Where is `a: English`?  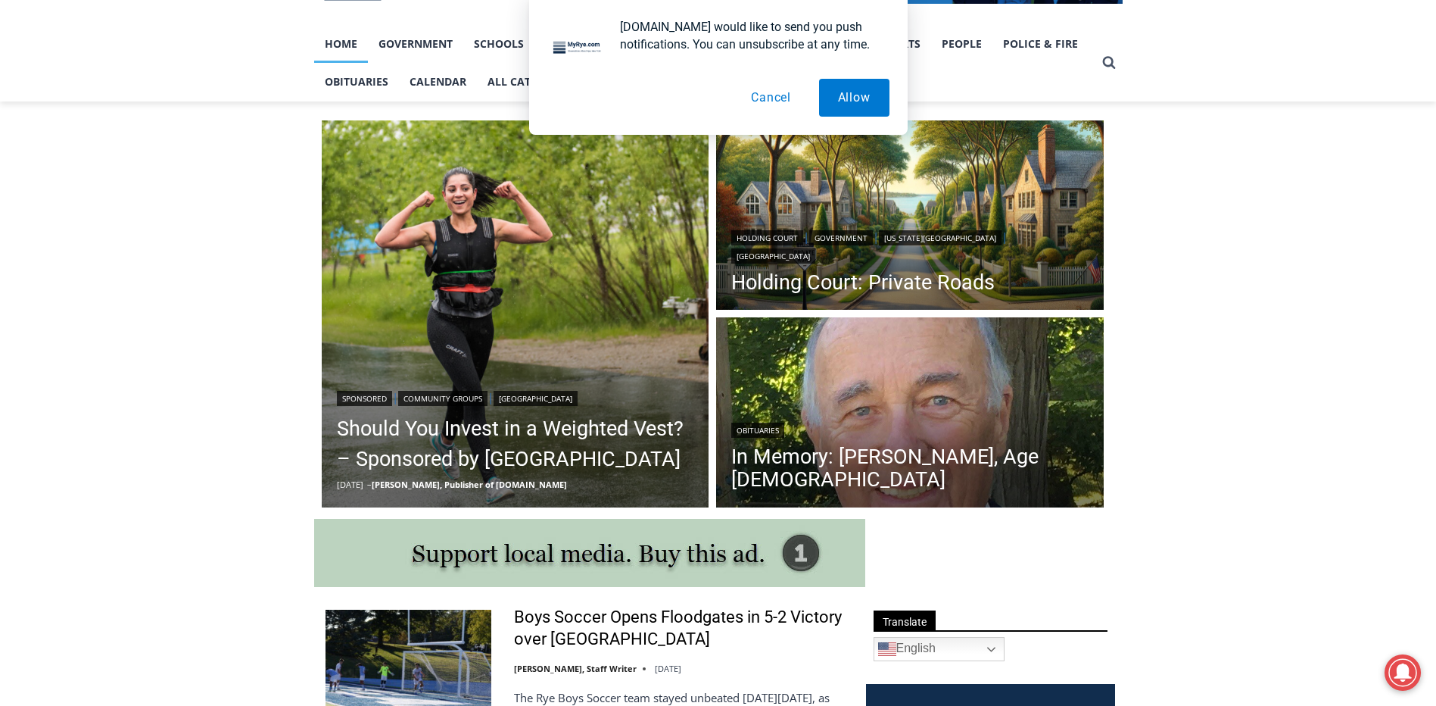 a: English is located at coordinates (939, 649).